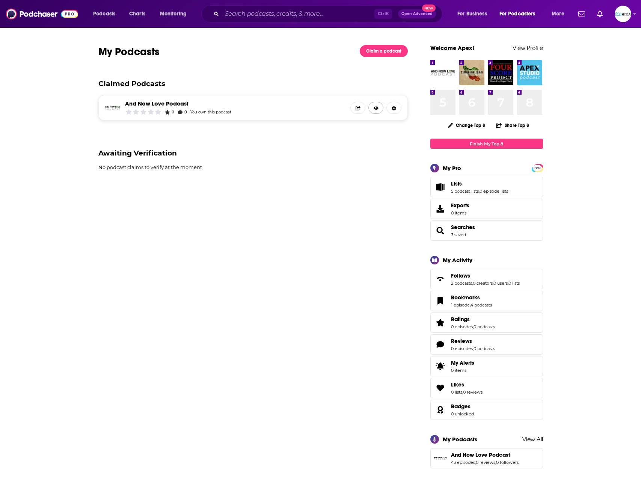  Describe the element at coordinates (500, 72) in the screenshot. I see `img: The Fourscore Project` at that location.